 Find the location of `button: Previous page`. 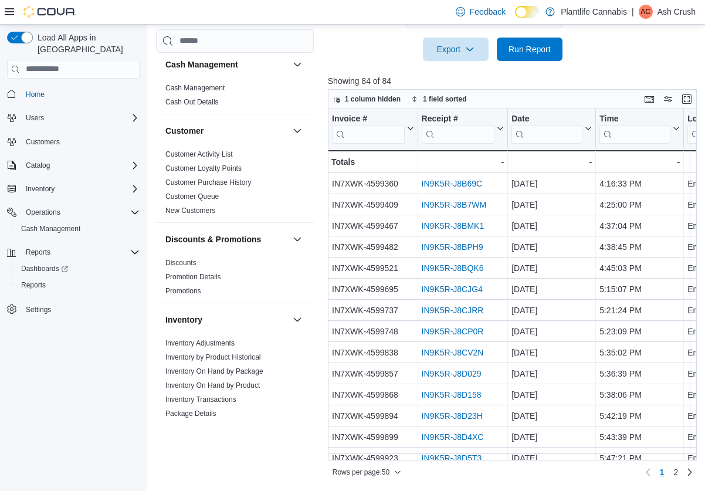

button: Previous page is located at coordinates (648, 472).